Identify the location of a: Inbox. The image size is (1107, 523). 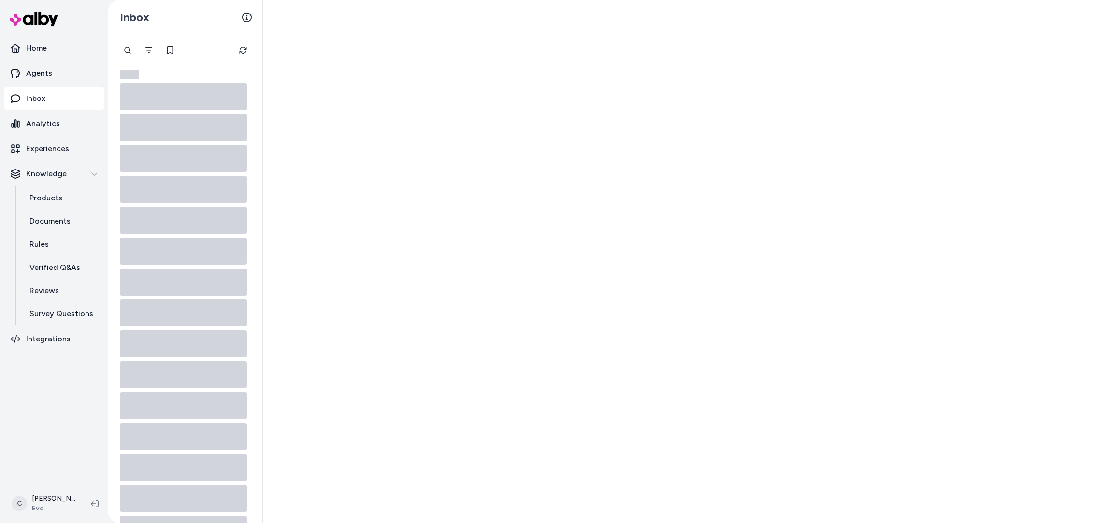
(54, 99).